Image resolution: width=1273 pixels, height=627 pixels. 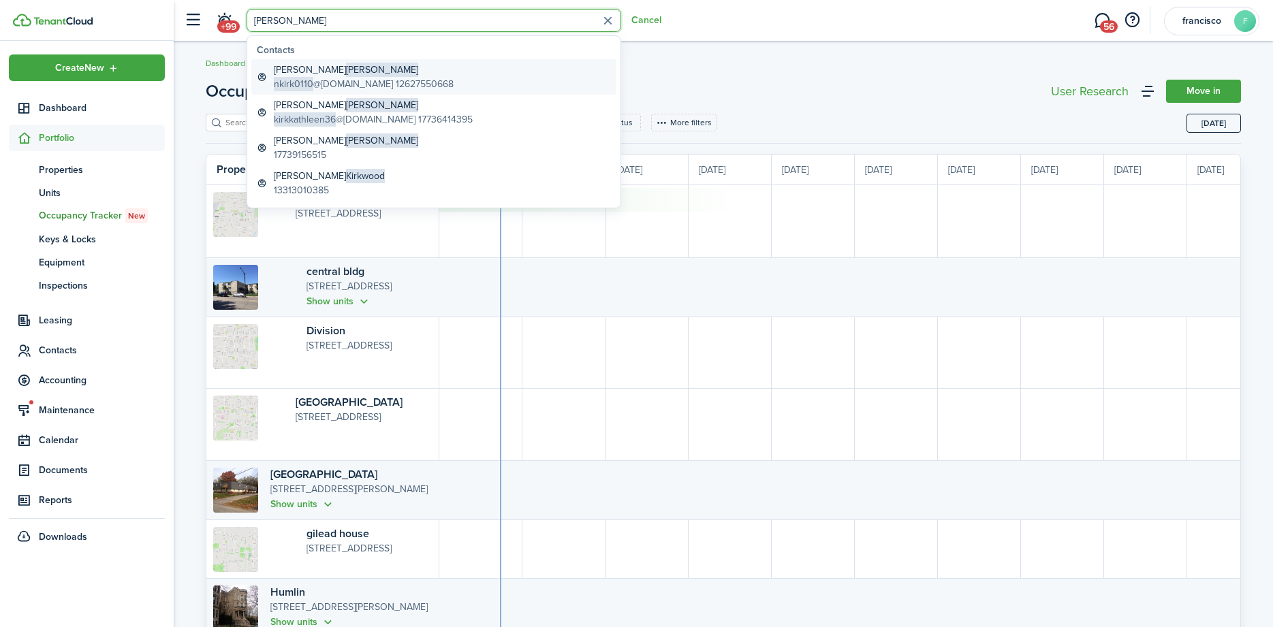 What do you see at coordinates (1090, 91) in the screenshot?
I see `button: User Research` at bounding box center [1090, 91].